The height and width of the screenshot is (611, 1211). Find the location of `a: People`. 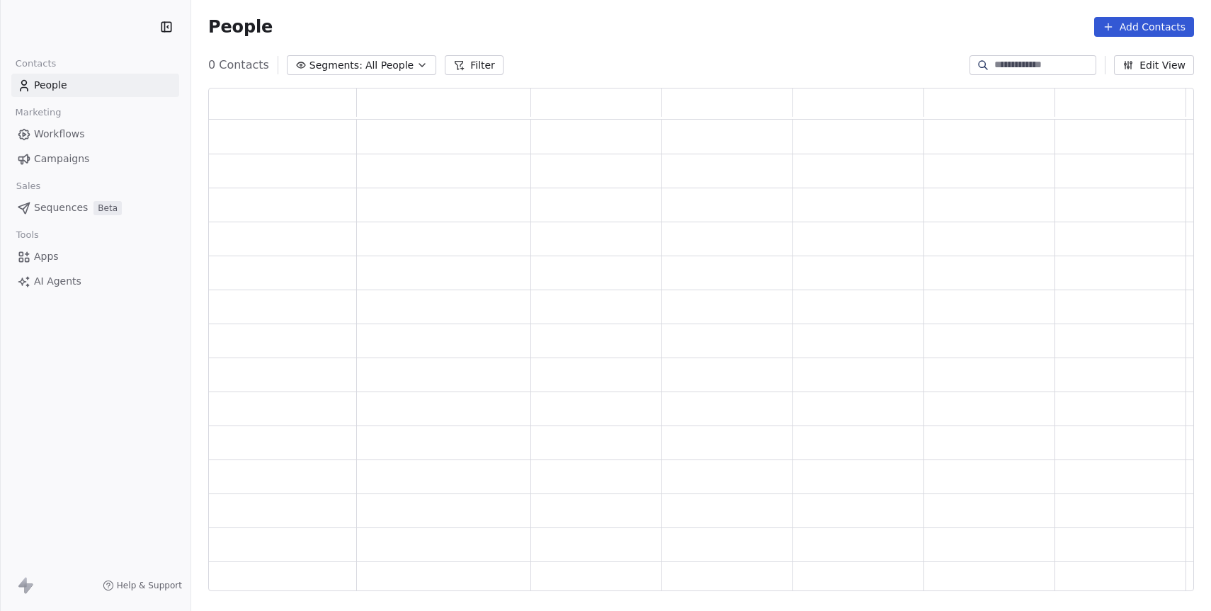

a: People is located at coordinates (95, 85).